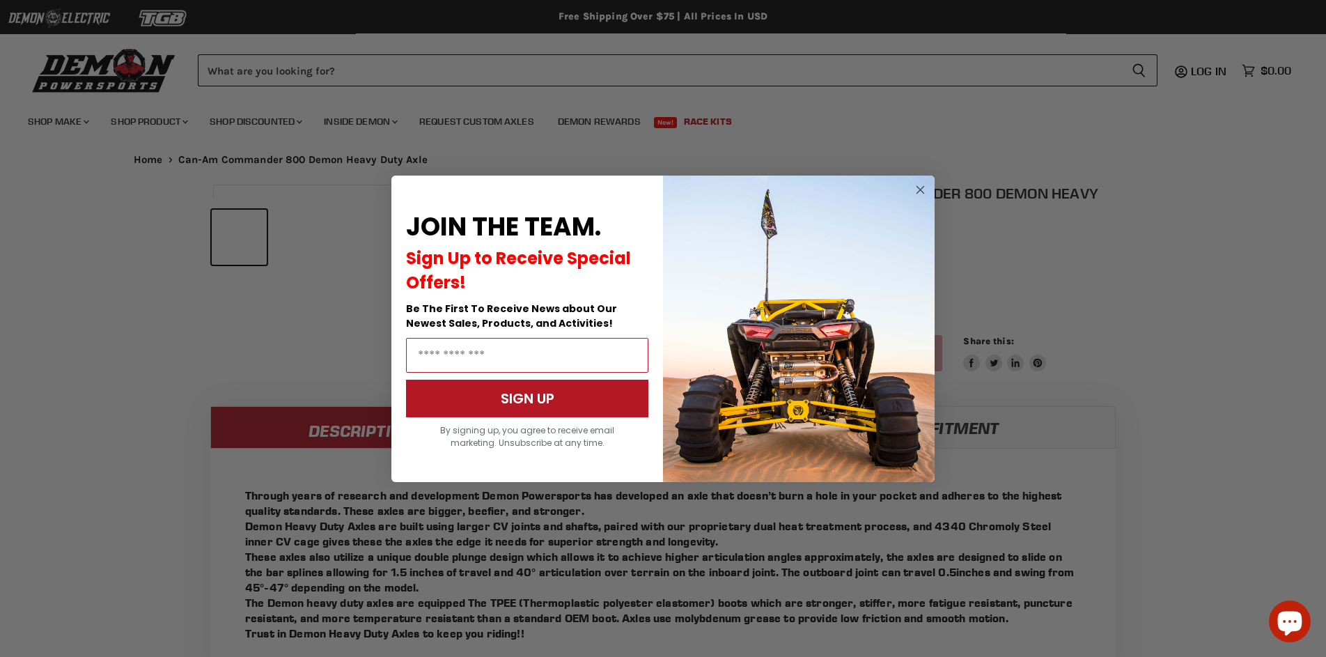 The width and height of the screenshot is (1326, 657). Describe the element at coordinates (527, 355) in the screenshot. I see `input: Email Address` at that location.